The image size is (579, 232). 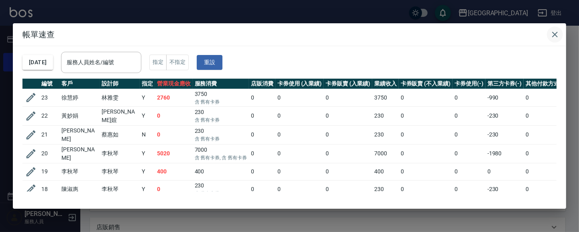 I want to click on td: 林雅雯, so click(x=120, y=98).